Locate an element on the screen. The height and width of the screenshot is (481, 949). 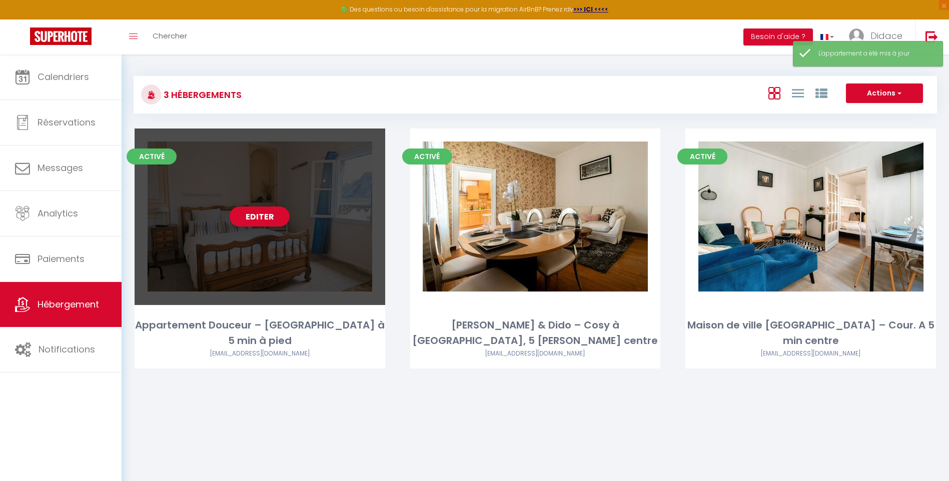
span: Analytics is located at coordinates (58, 213).